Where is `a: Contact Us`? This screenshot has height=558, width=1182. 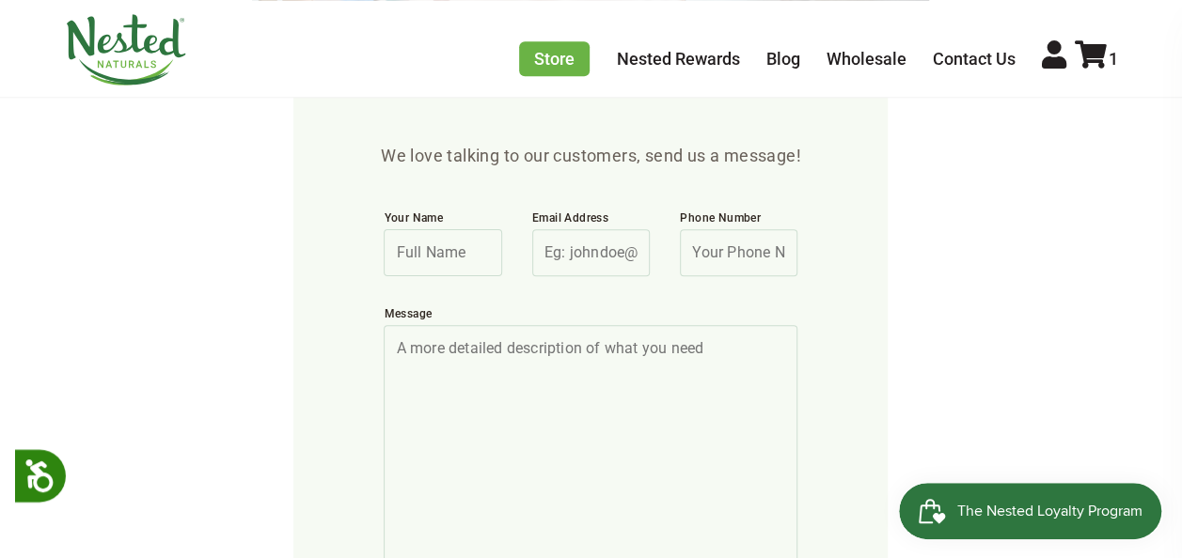 a: Contact Us is located at coordinates (974, 58).